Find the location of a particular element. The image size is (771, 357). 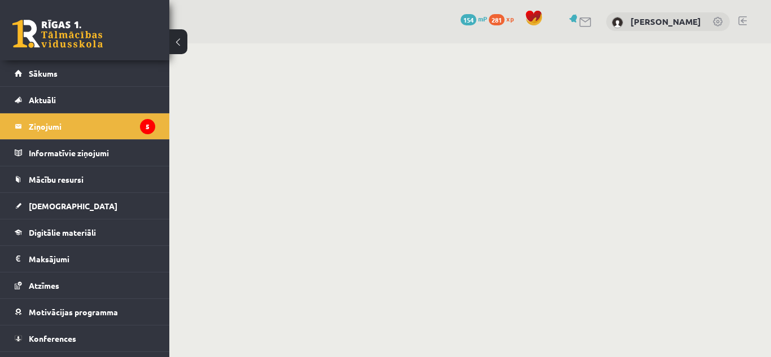

a: 154 mP is located at coordinates (473, 19).